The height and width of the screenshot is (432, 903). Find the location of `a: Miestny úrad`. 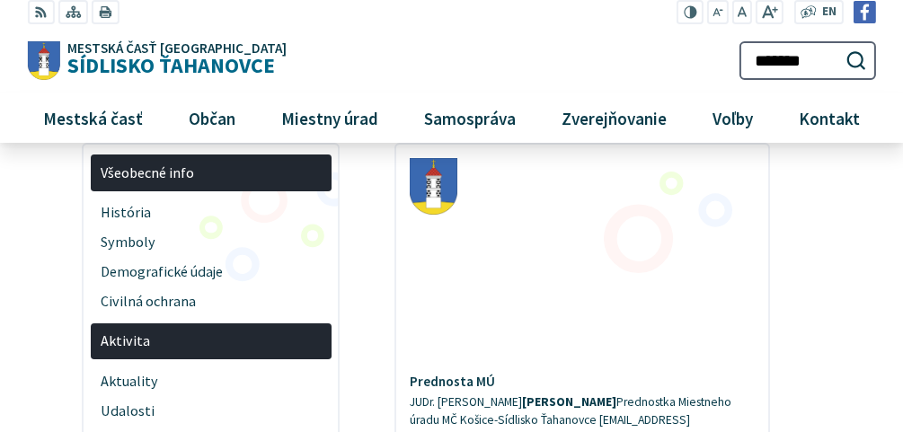

a: Miestny úrad is located at coordinates (330, 118).